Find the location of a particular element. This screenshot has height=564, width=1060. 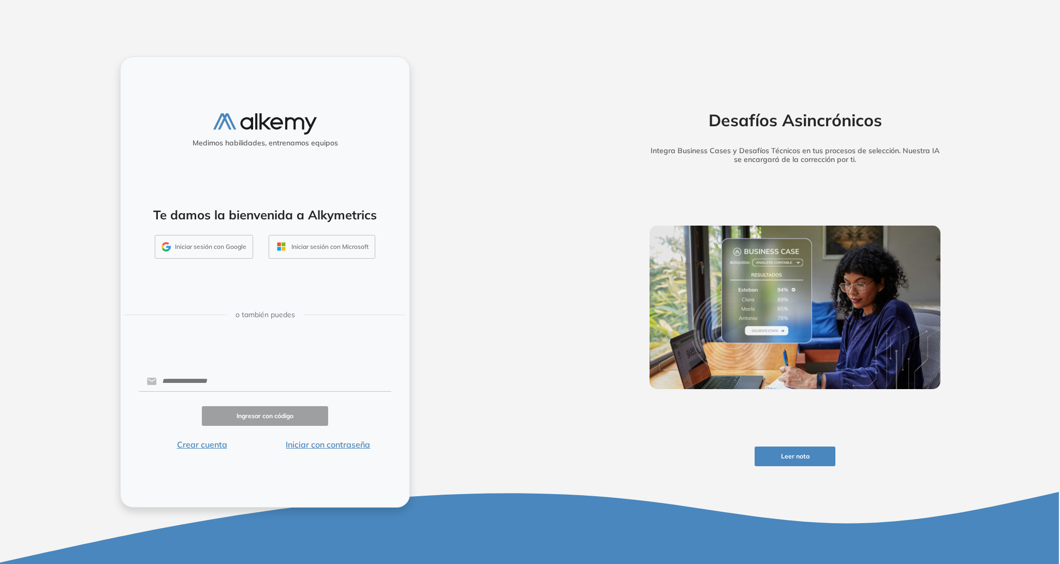

h4: Te damos la bienvenida a Alkymetrics is located at coordinates (265, 215).